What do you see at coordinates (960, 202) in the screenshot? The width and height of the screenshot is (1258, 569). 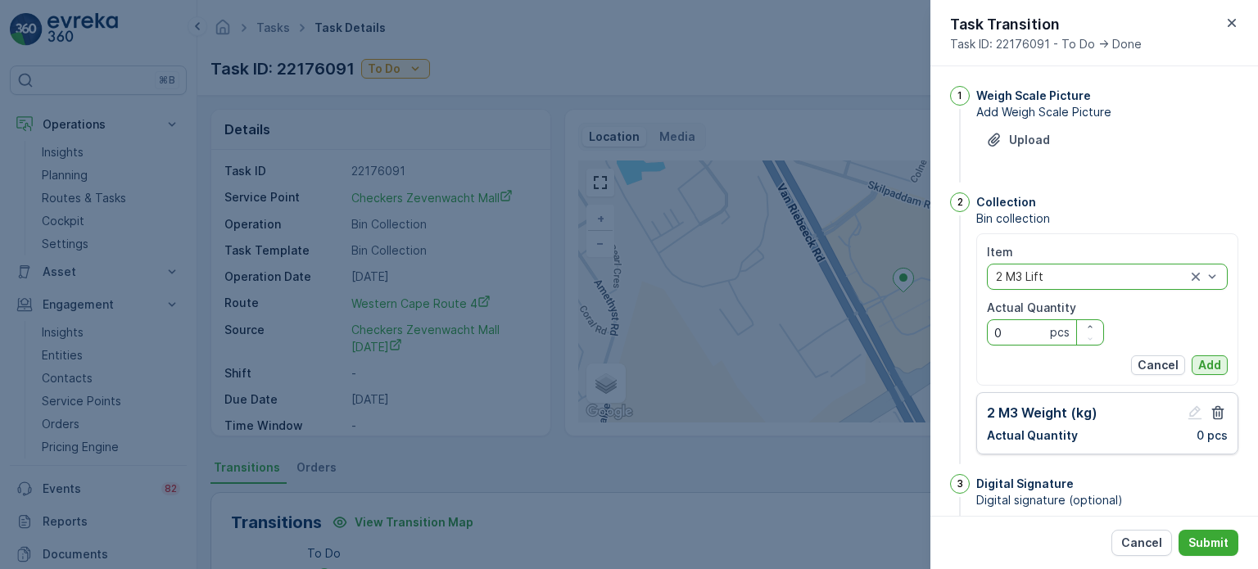 I see `div: 2` at bounding box center [960, 202].